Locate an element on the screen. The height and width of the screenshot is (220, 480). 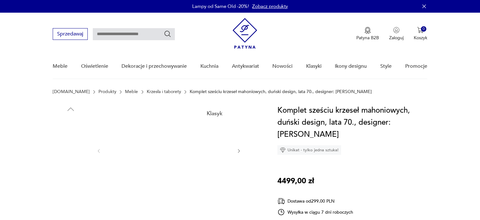
img: Ikona medalu is located at coordinates (368, 30).